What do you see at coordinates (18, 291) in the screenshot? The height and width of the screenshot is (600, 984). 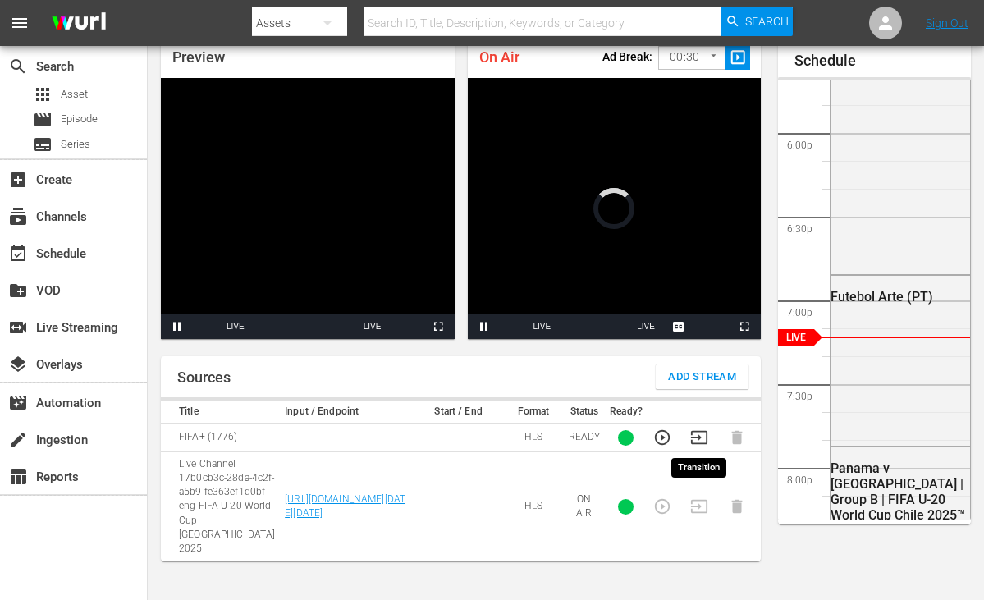 I see `span: VOD` at bounding box center [18, 291].